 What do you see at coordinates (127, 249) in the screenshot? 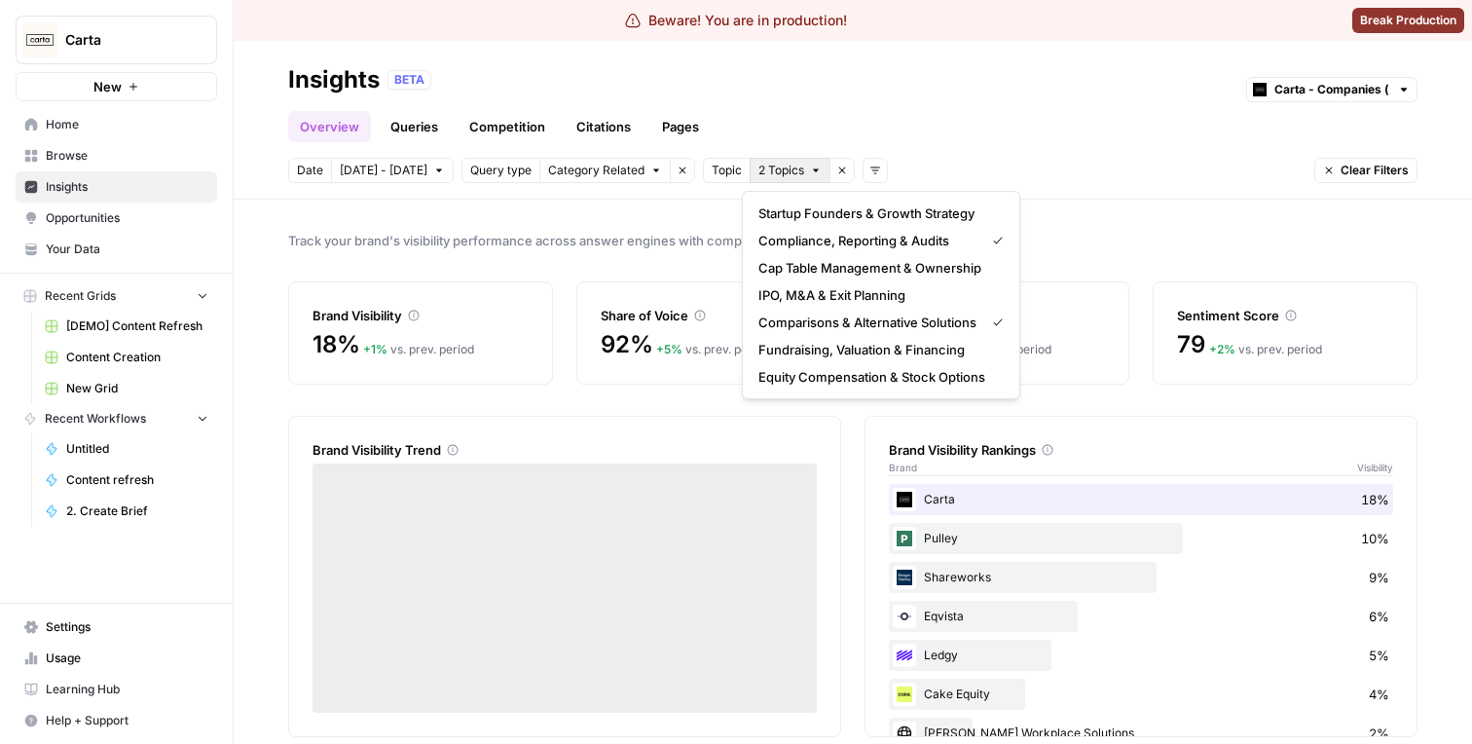
I see `span: Your Data` at bounding box center [127, 249].